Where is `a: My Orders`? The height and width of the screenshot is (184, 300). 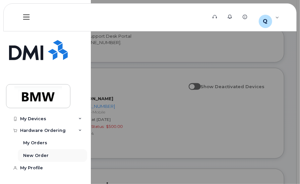
a: My Orders is located at coordinates (52, 143).